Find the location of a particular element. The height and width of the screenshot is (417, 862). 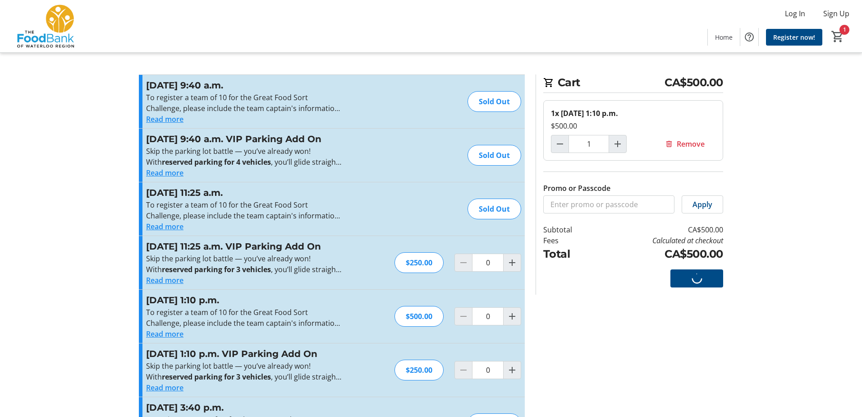

input: Thursday, January 22 11:25 a.m. VIP Parking Add On Quantity is located at coordinates (488, 262).